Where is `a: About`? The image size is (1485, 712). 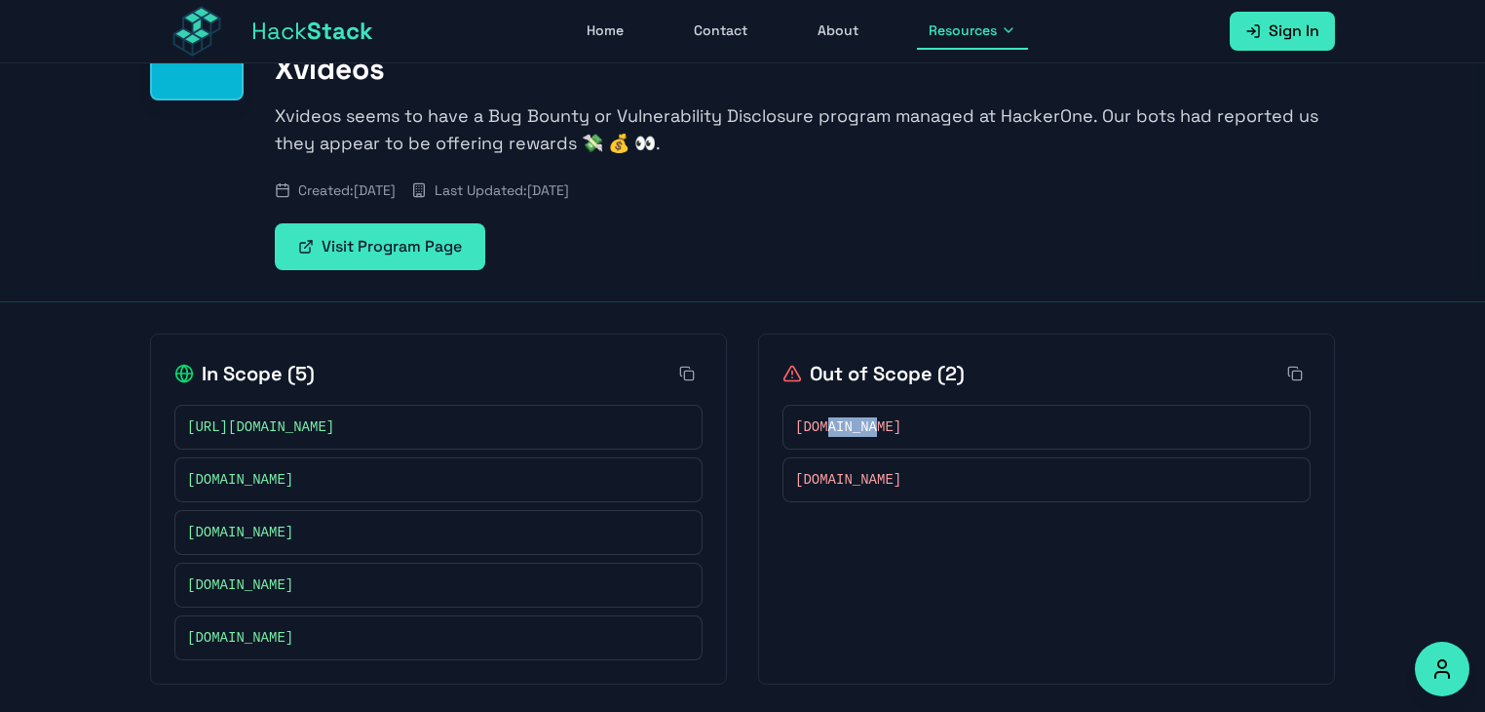
a: About is located at coordinates (838, 31).